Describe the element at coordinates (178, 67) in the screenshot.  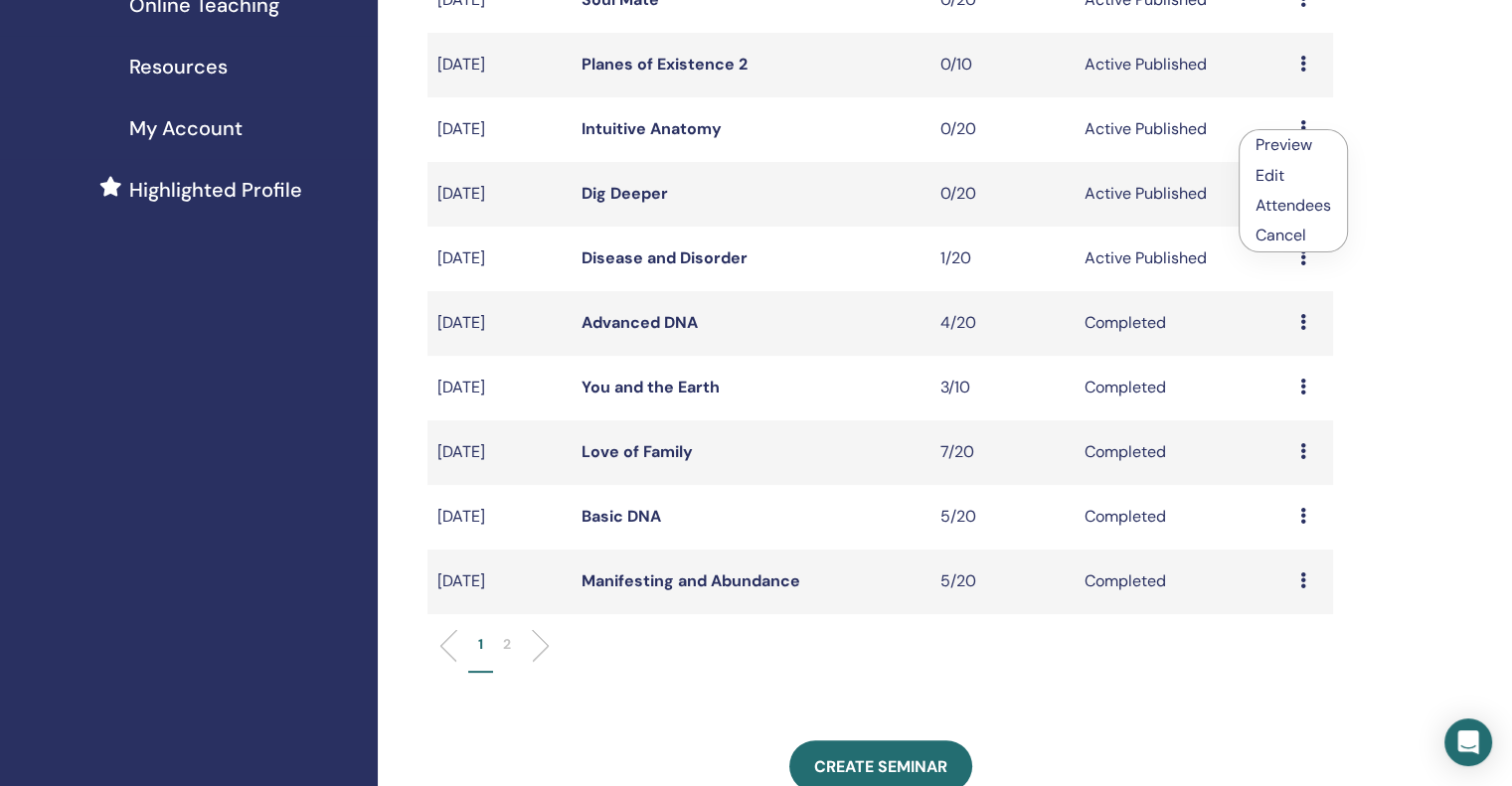
I see `span: Resources` at that location.